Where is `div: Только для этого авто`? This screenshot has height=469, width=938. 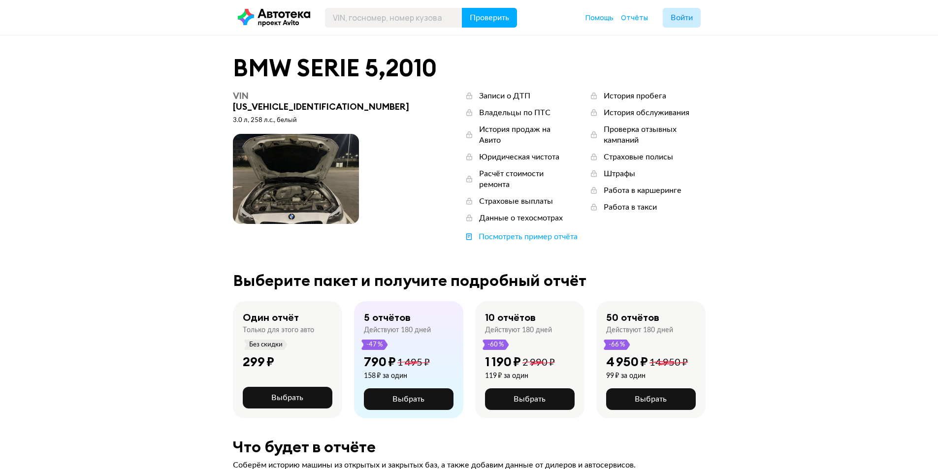 div: Только для этого авто is located at coordinates (278, 330).